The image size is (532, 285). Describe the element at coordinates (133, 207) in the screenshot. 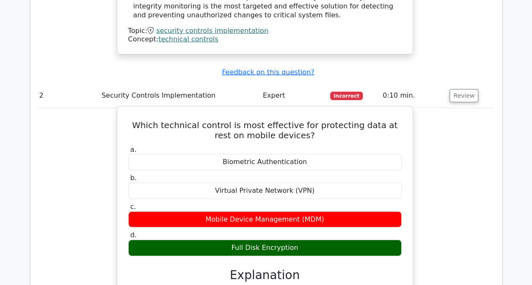

I see `span: c.` at that location.